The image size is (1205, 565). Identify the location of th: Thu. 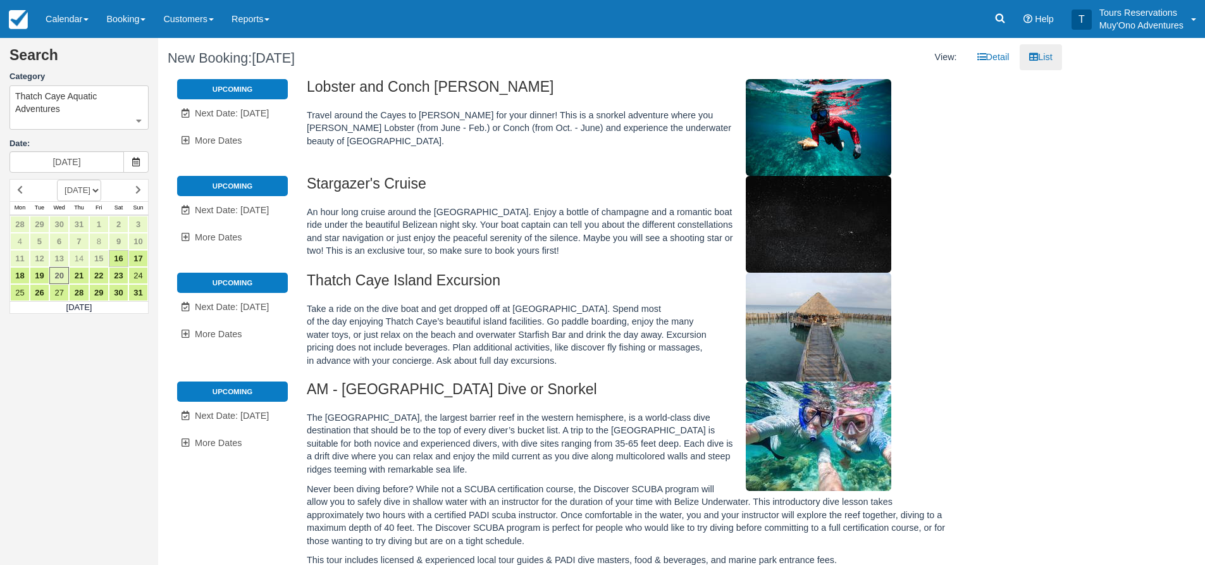
(78, 208).